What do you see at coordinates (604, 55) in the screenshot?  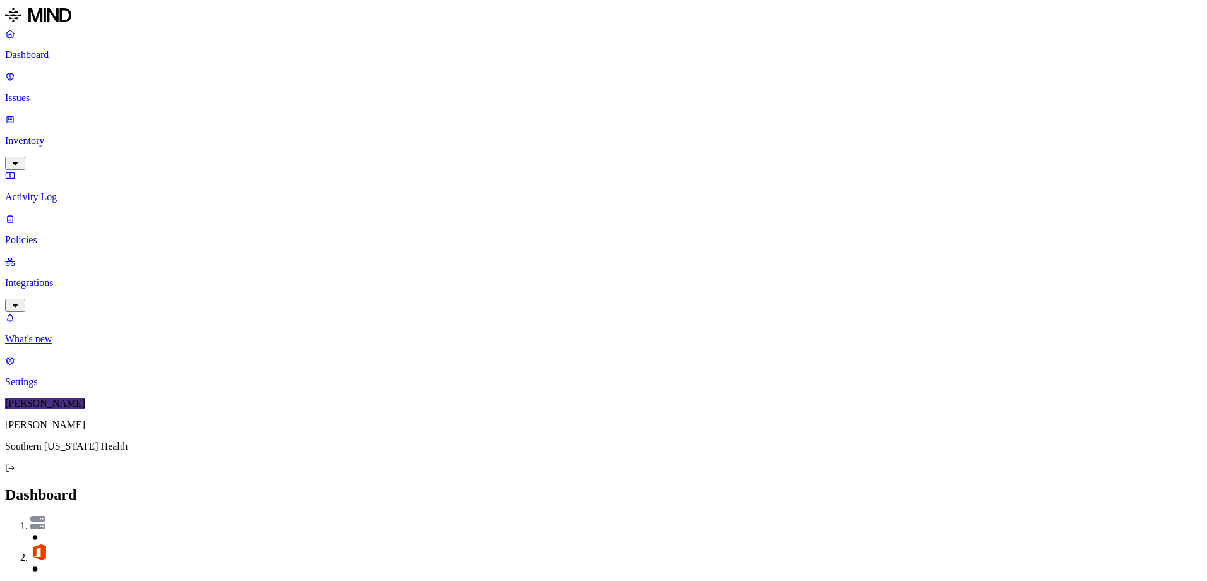 I see `p: Dashboard` at bounding box center [604, 55].